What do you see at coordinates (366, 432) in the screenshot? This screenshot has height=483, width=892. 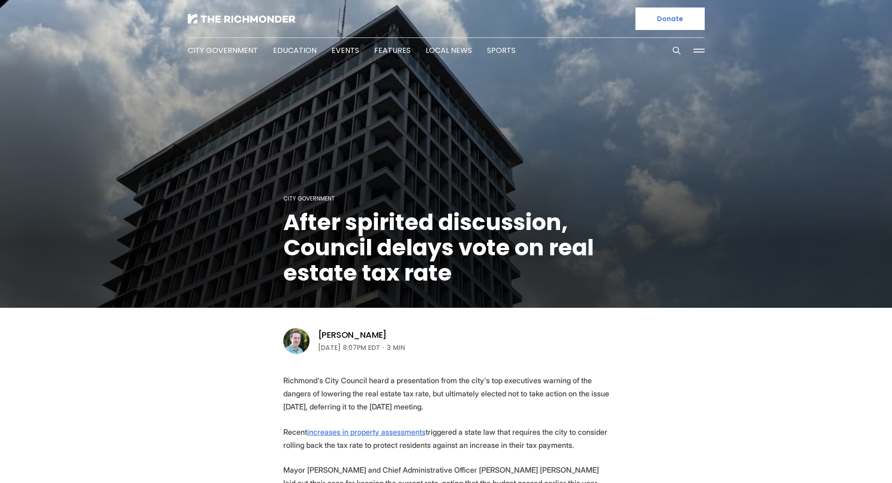 I see `a: increases in property assessments` at bounding box center [366, 432].